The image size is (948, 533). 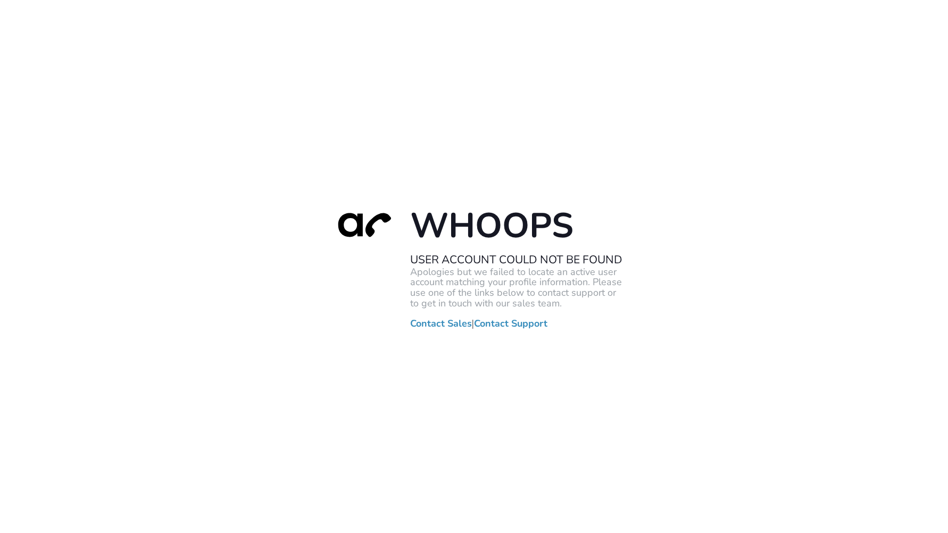 What do you see at coordinates (516, 225) in the screenshot?
I see `h1: Whoops` at bounding box center [516, 225].